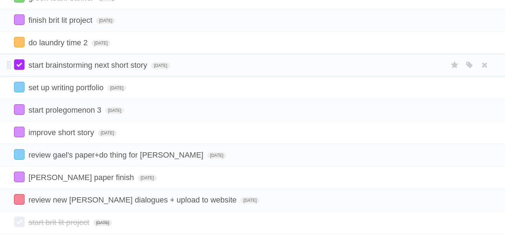 The height and width of the screenshot is (239, 505). Describe the element at coordinates (67, 87) in the screenshot. I see `span: set up writing portfolio` at that location.